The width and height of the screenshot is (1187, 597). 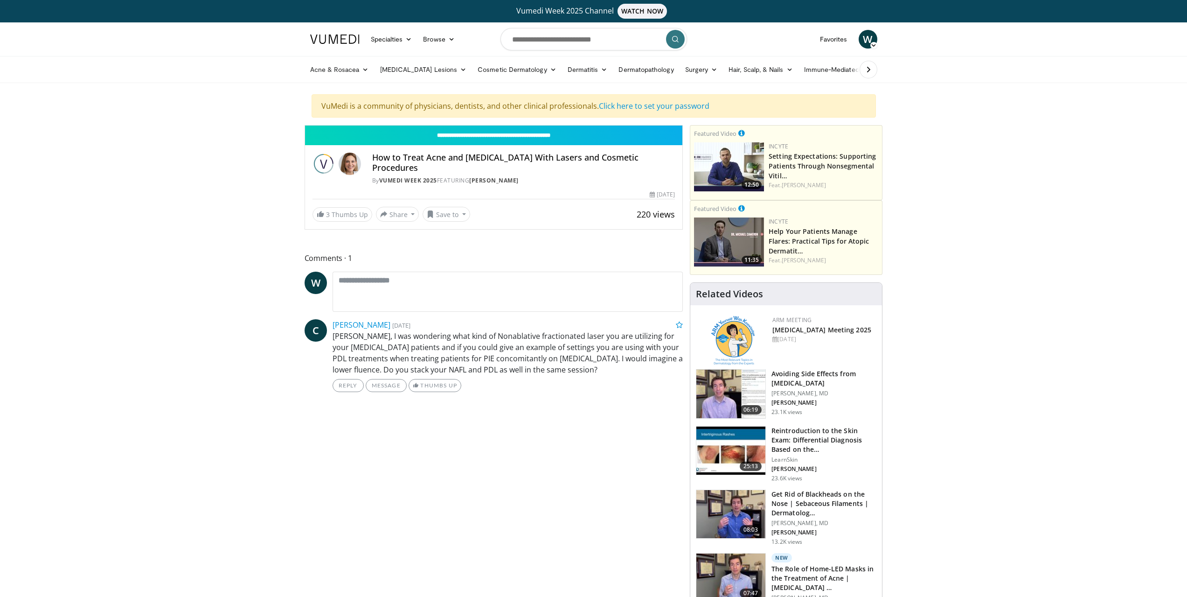 I want to click on img: Vumedi Week 2025, so click(x=324, y=164).